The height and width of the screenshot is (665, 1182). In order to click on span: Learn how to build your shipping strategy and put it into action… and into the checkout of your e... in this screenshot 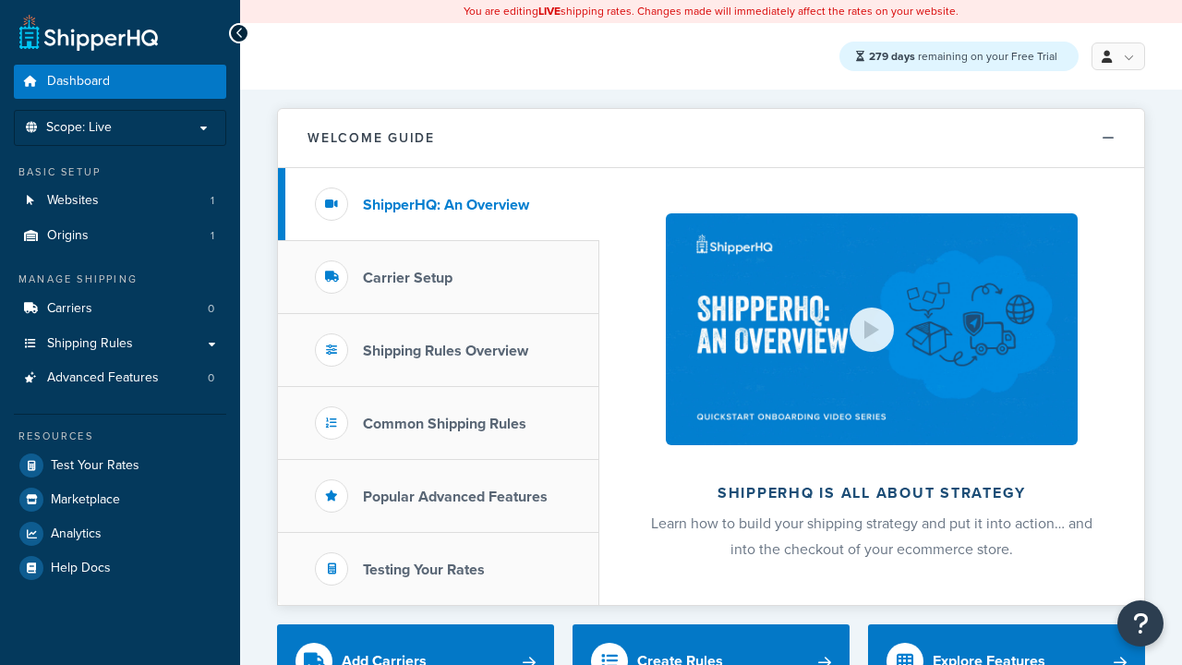, I will do `click(872, 536)`.